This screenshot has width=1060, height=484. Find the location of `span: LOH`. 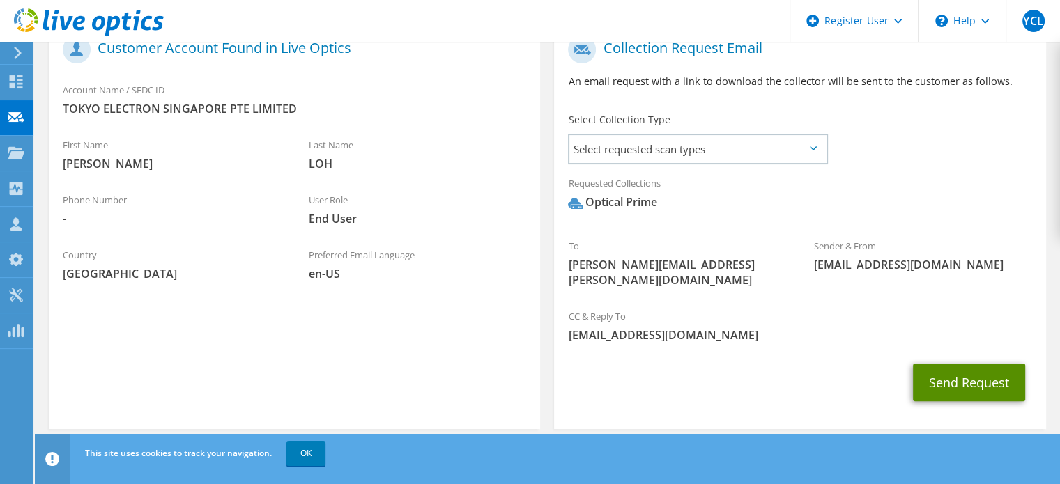

span: LOH is located at coordinates (417, 164).